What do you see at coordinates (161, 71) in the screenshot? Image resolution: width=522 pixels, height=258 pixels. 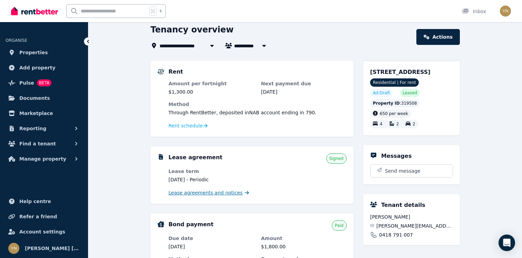 I see `img: Rental Payments` at bounding box center [161, 71].